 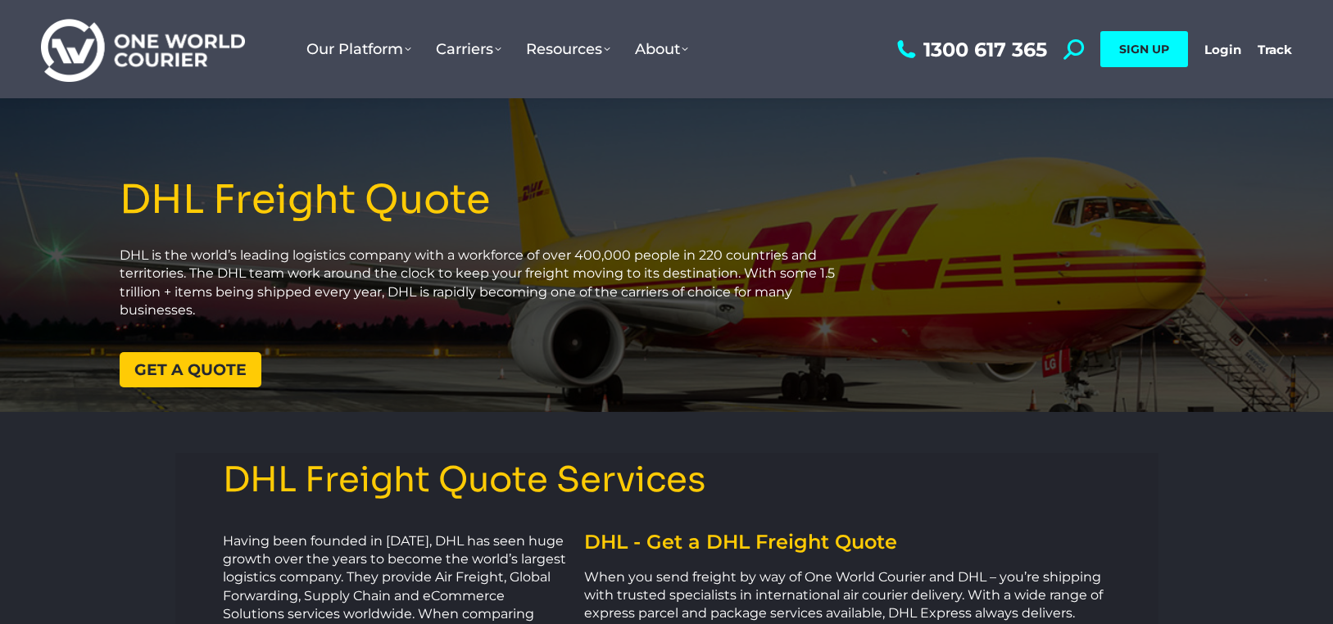 I want to click on span: SIGN UP, so click(x=1144, y=49).